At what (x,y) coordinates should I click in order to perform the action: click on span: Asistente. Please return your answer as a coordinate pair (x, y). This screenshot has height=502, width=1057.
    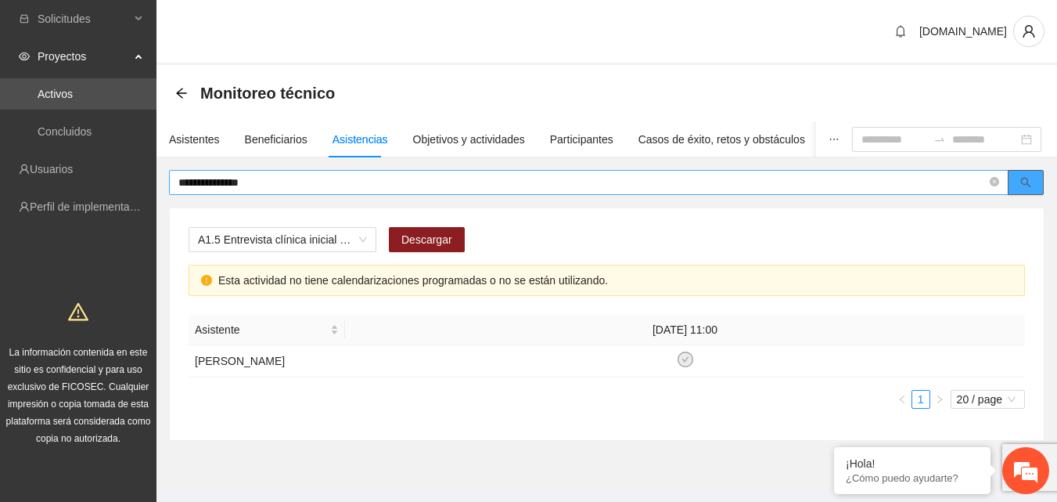
    Looking at the image, I should click on (261, 329).